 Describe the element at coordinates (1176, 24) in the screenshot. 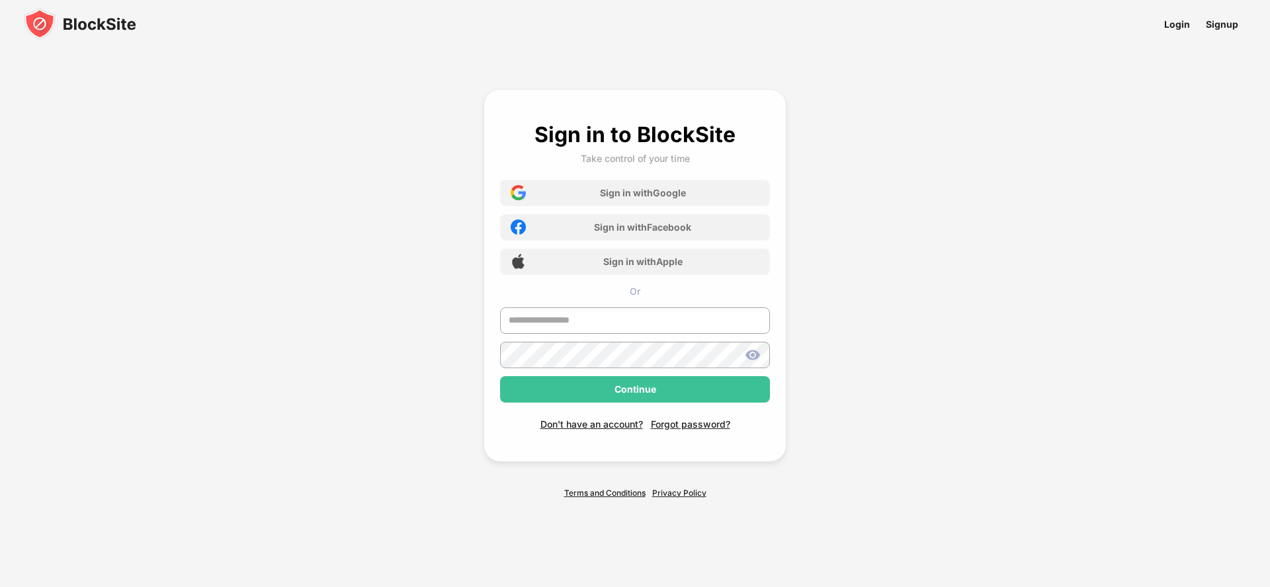

I see `a: Login` at that location.